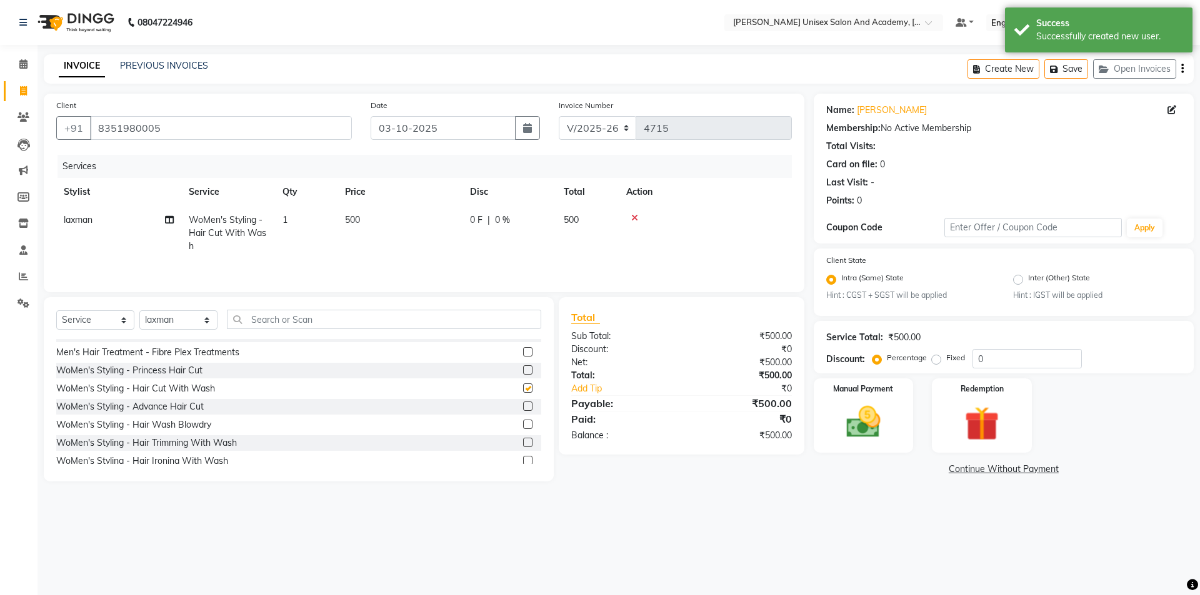 The width and height of the screenshot is (1200, 595). What do you see at coordinates (379, 106) in the screenshot?
I see `label: Date` at bounding box center [379, 106].